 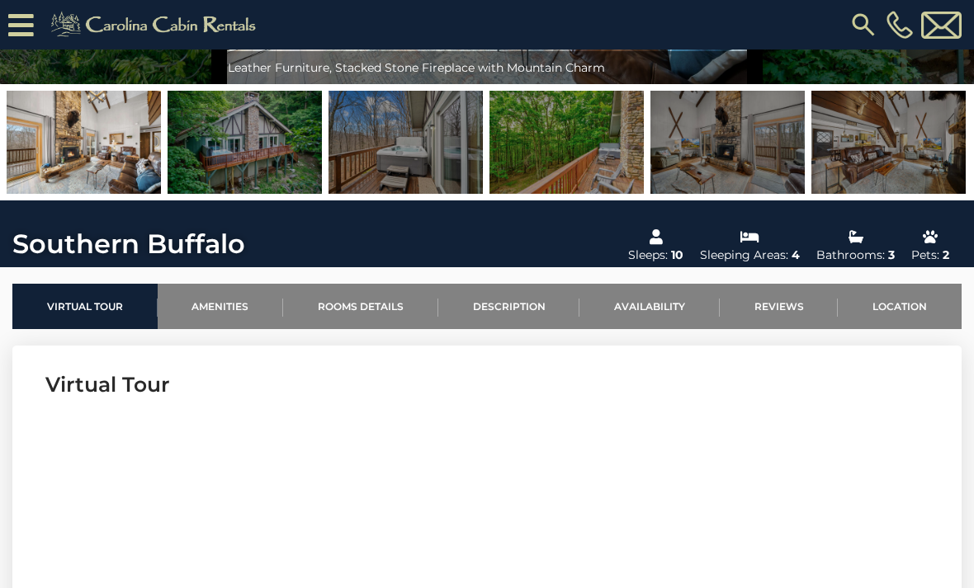 What do you see at coordinates (779, 306) in the screenshot?
I see `a: Reviews` at bounding box center [779, 306].